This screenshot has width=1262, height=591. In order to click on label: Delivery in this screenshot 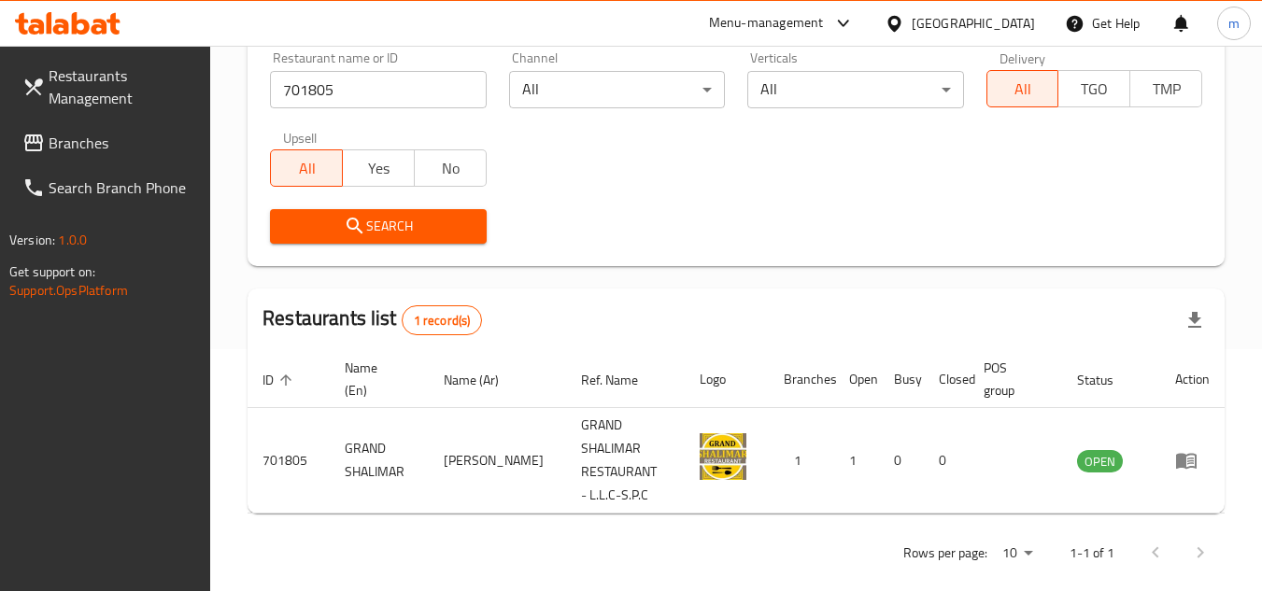, I will do `click(1023, 58)`.